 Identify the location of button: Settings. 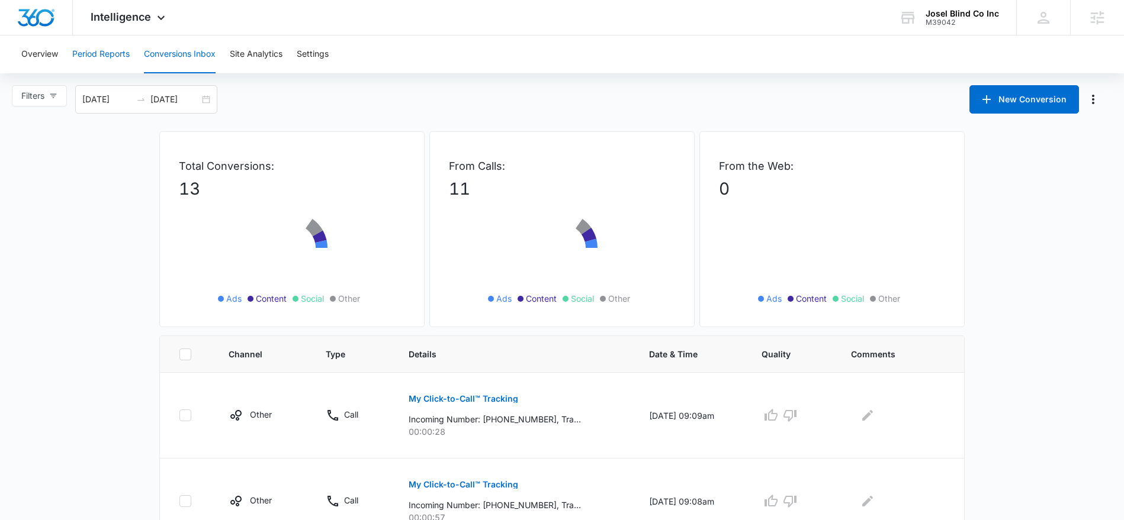
(313, 54).